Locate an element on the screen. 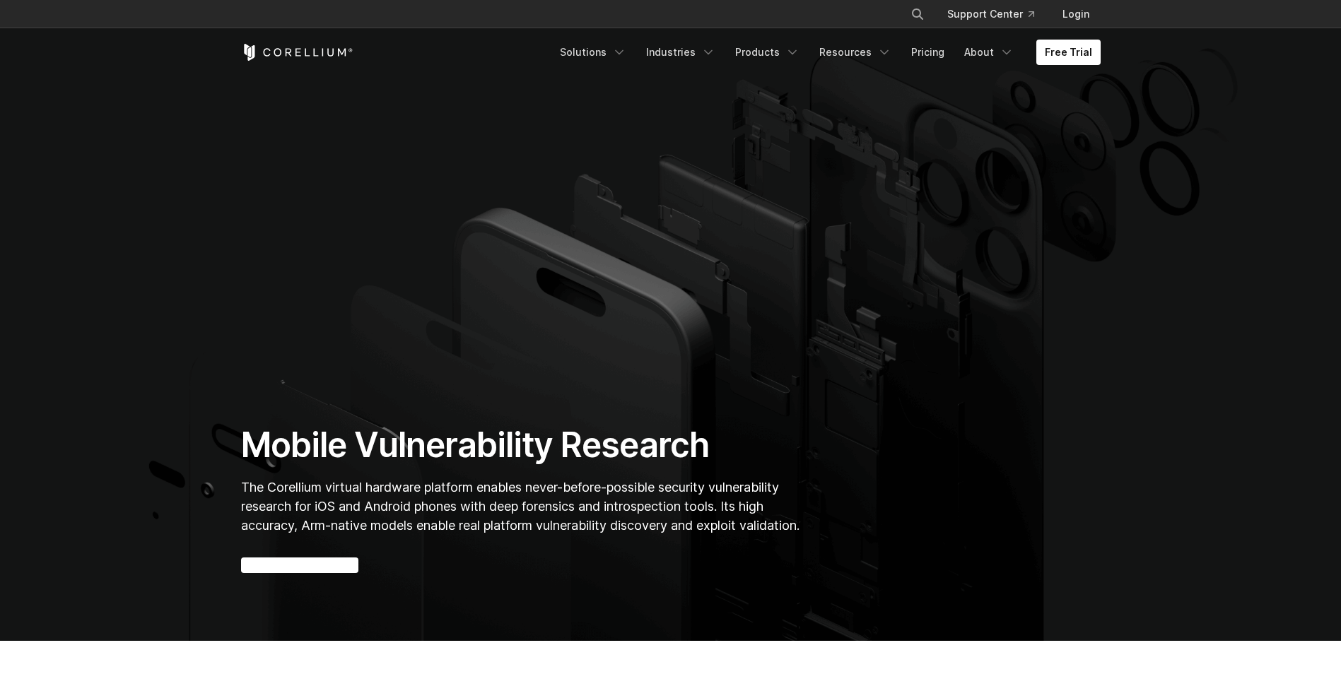 The height and width of the screenshot is (674, 1341). a: Login is located at coordinates (1076, 14).